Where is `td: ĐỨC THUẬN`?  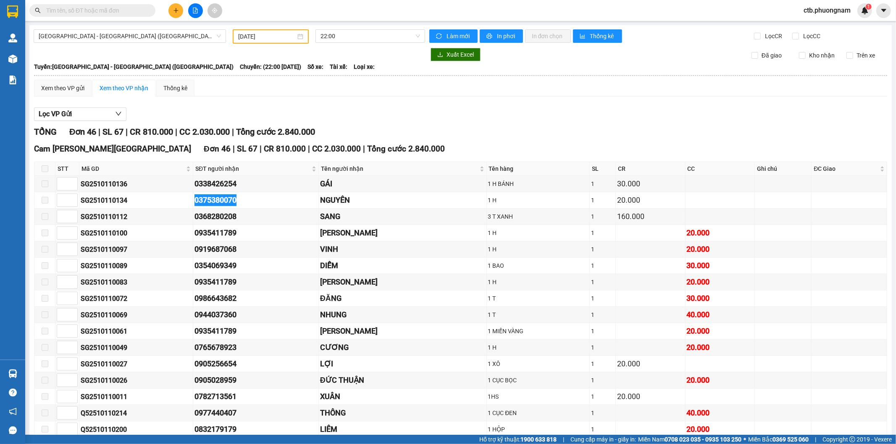 td: ĐỨC THUẬN is located at coordinates (403, 381).